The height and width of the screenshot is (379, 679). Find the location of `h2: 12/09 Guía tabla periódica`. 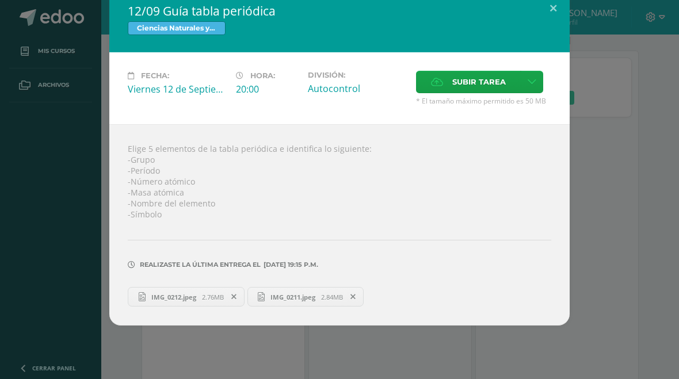

h2: 12/09 Guía tabla periódica is located at coordinates (340, 11).